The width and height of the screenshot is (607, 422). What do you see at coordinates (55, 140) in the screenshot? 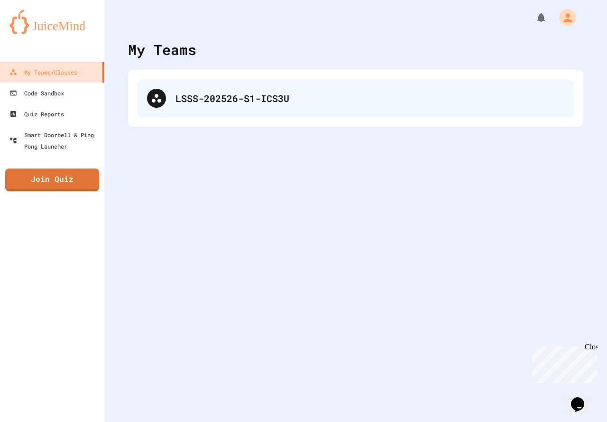
I see `div: Smart Doorbell & Ping Pong Launcher` at bounding box center [55, 140].